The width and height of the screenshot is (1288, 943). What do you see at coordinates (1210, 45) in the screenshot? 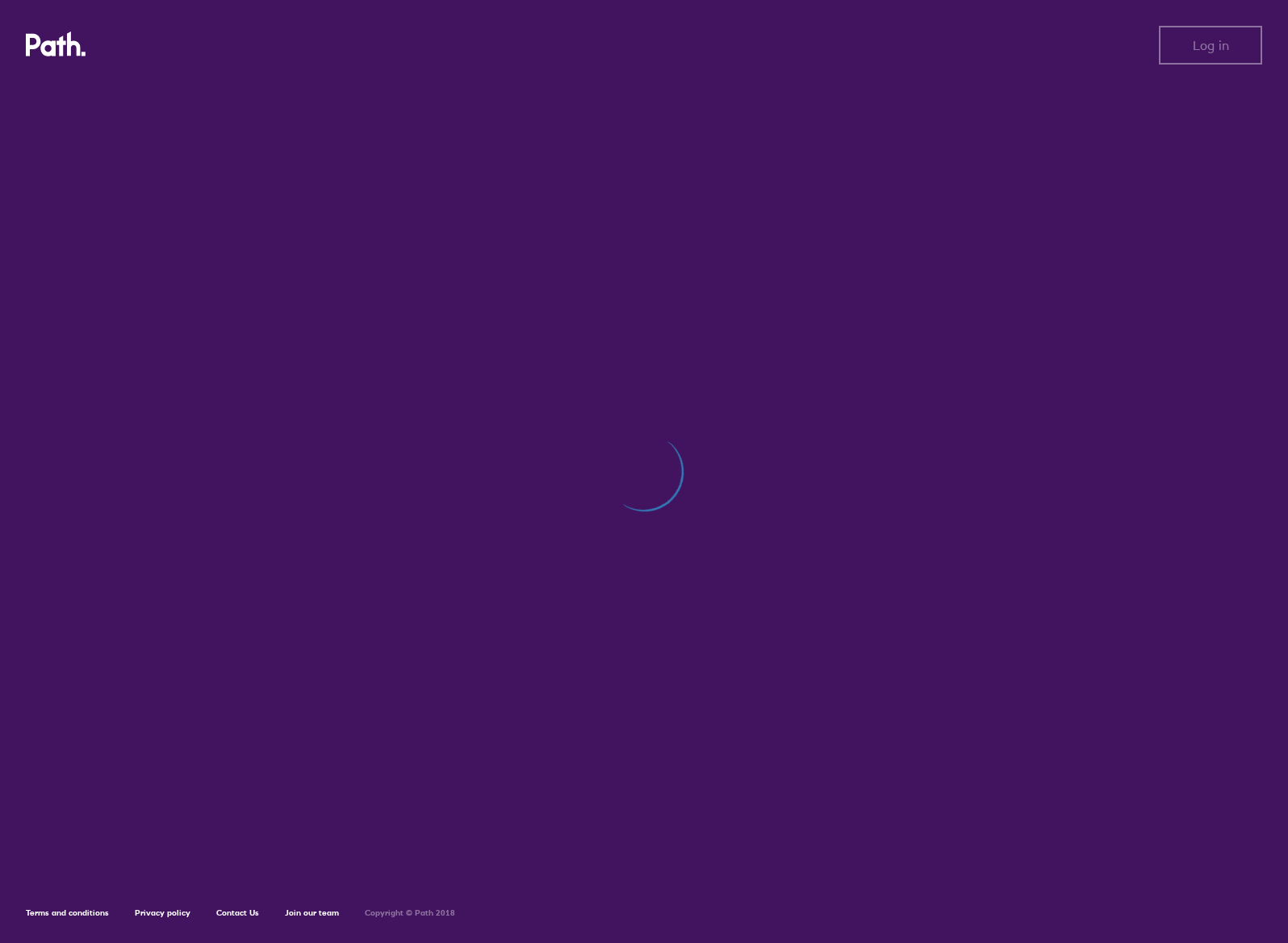
I see `button: Log in` at bounding box center [1210, 45].